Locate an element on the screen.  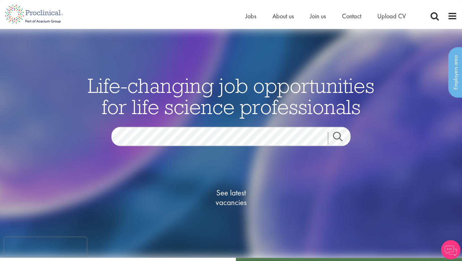
img: Chatbot is located at coordinates (451, 249).